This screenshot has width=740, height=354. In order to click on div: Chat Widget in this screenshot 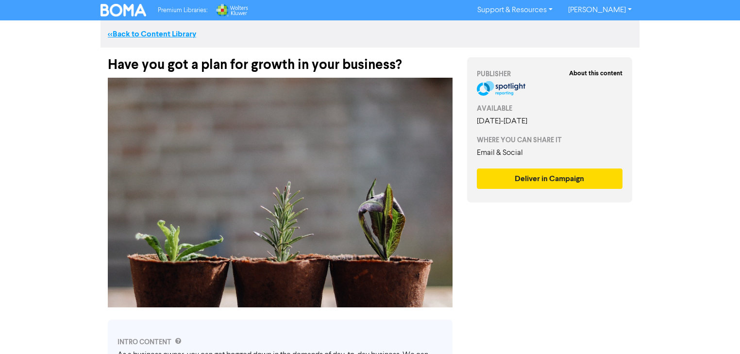, I will do `click(715, 331)`.